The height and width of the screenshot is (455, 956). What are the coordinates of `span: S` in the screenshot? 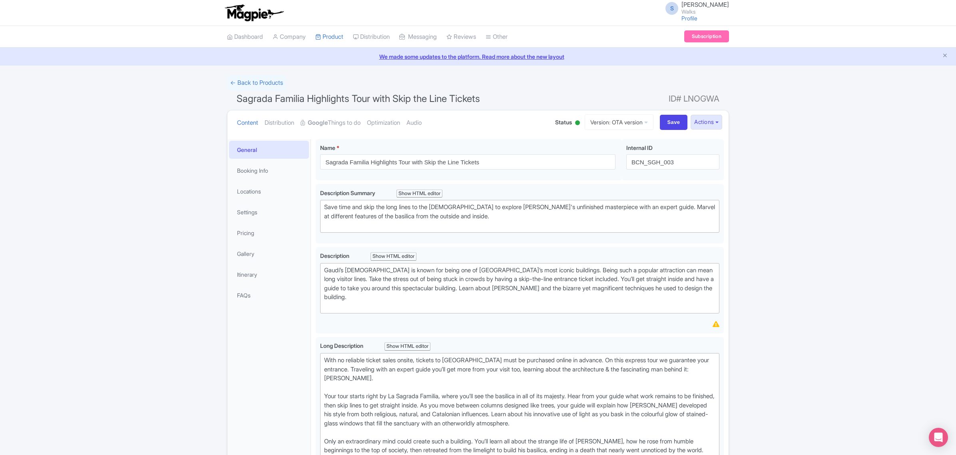 It's located at (672, 8).